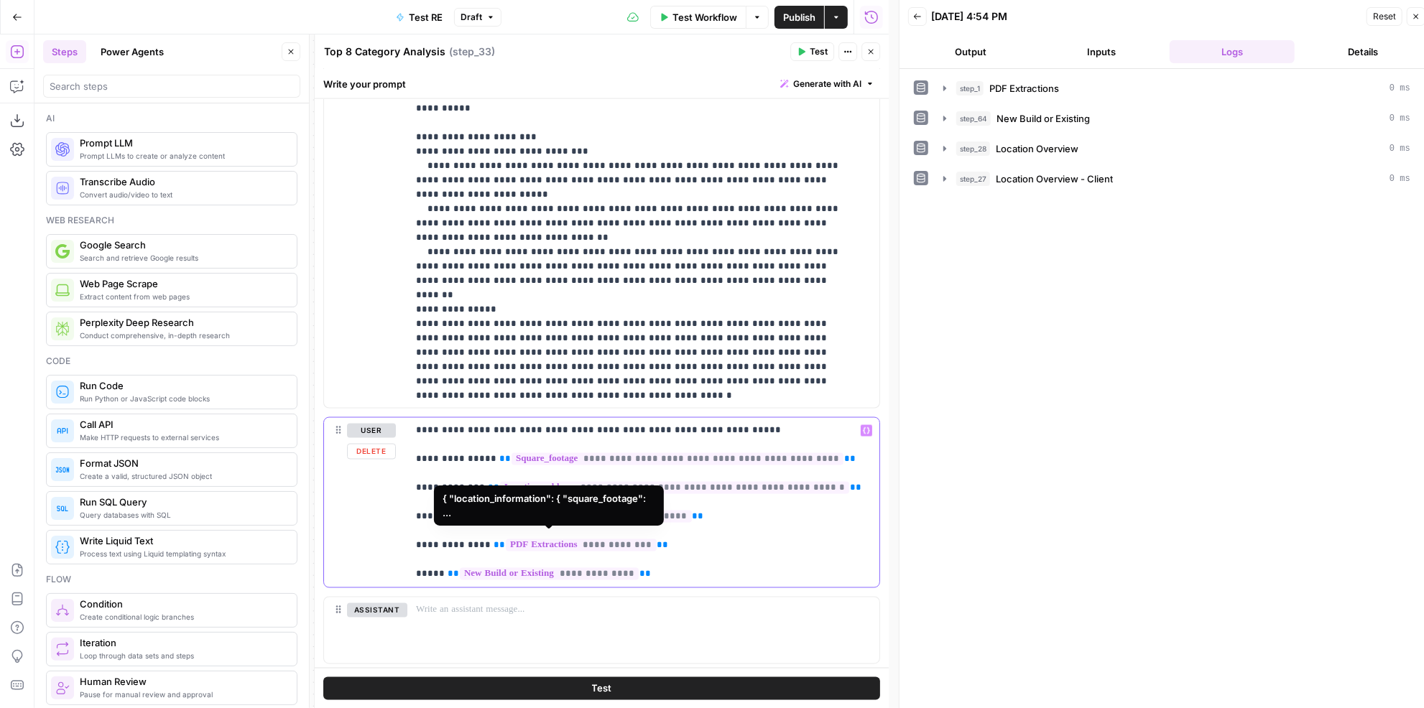 The image size is (1424, 708). Describe the element at coordinates (182, 195) in the screenshot. I see `span: Convert audio/video to text` at that location.